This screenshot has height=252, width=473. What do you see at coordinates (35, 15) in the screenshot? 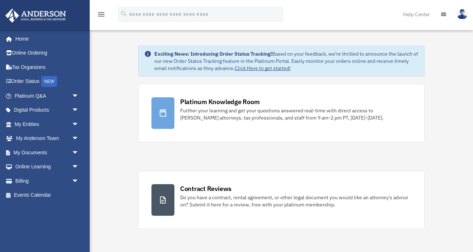
I see `img: Anderson Advisors Platinum Portal` at bounding box center [35, 15].